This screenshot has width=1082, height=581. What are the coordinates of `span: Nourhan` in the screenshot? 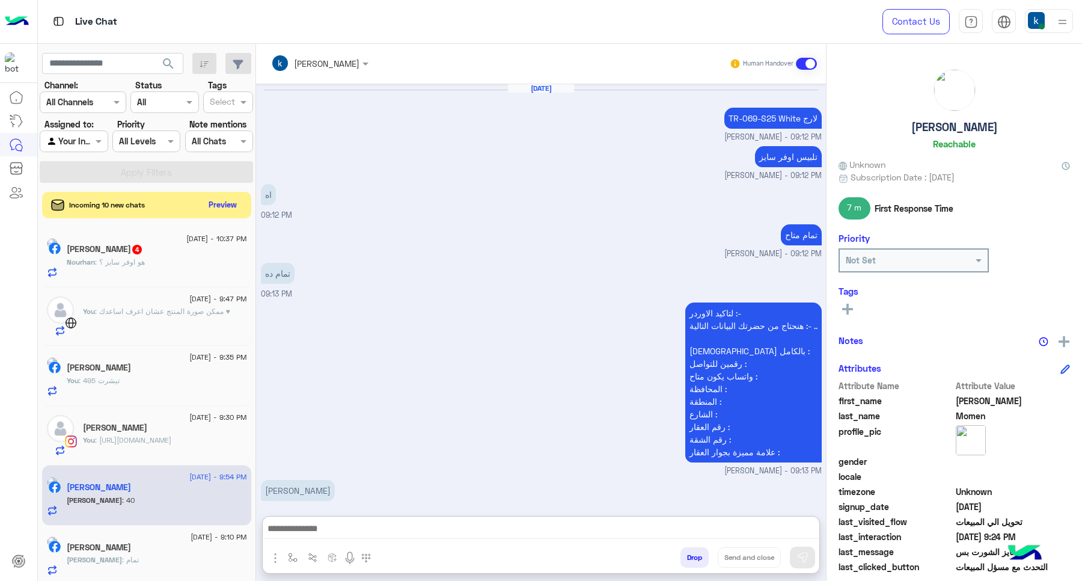 It's located at (81, 261).